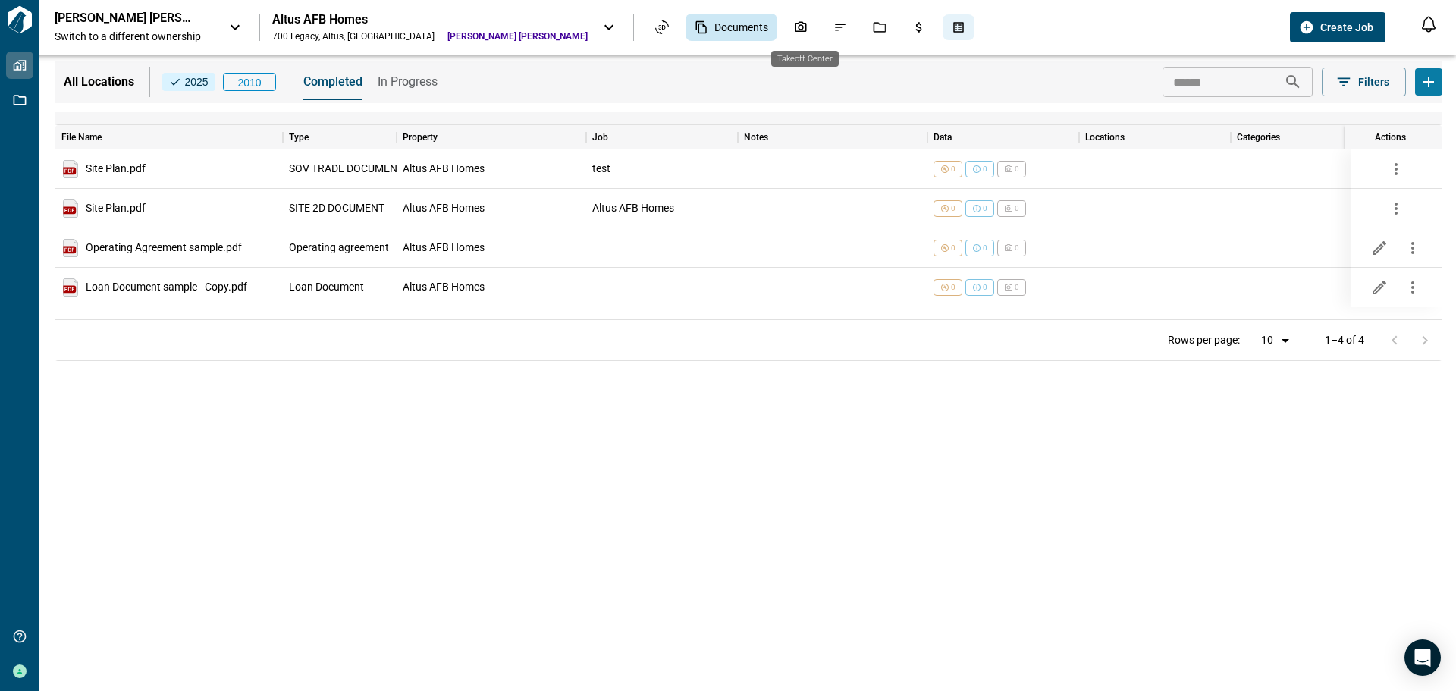  What do you see at coordinates (1423, 657) in the screenshot?
I see `div: Open Intercom Messenger` at bounding box center [1423, 657].